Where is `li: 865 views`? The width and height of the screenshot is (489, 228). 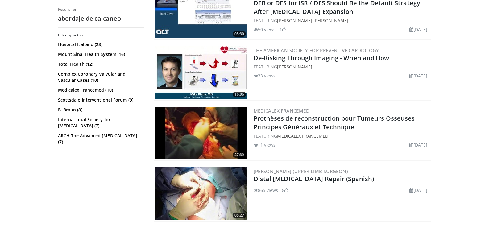 li: 865 views is located at coordinates (266, 190).